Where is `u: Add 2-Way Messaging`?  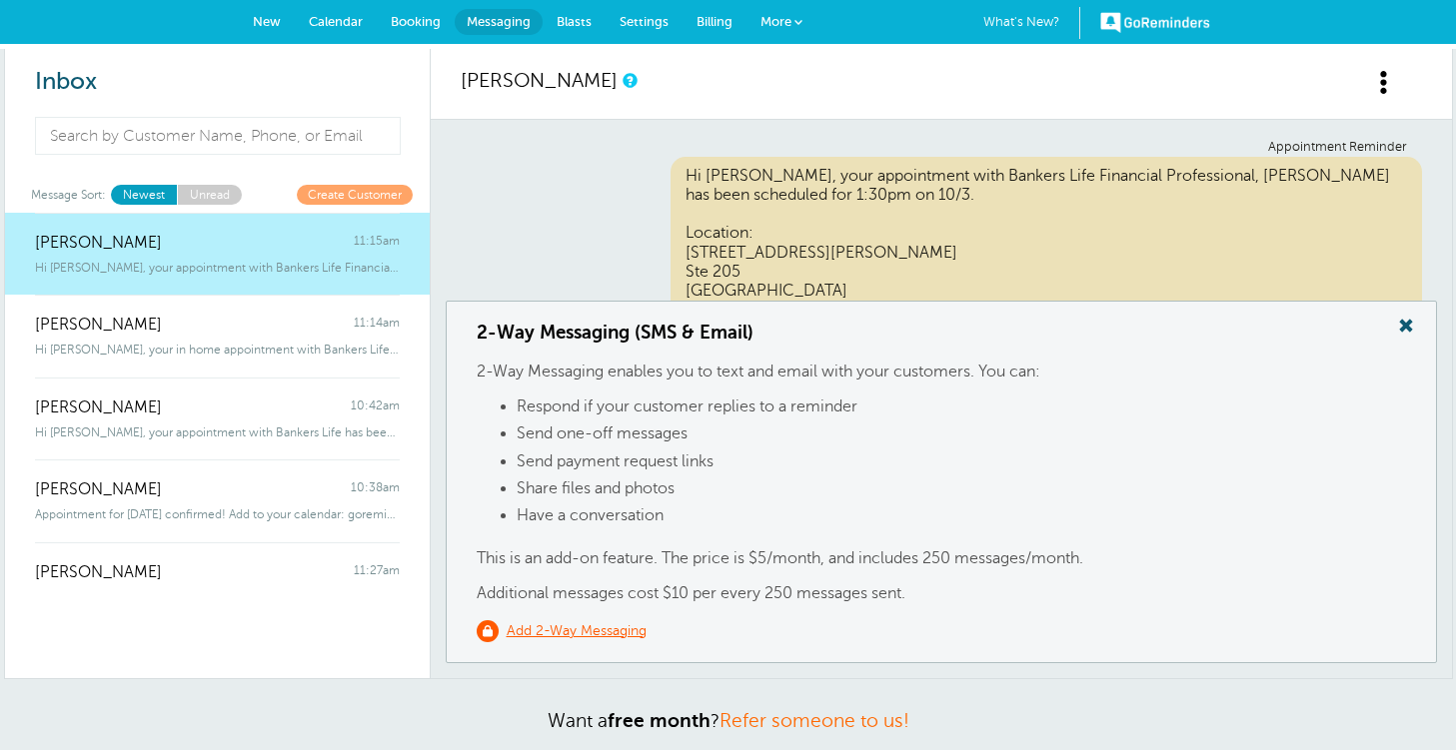 u: Add 2-Way Messaging is located at coordinates (576, 630).